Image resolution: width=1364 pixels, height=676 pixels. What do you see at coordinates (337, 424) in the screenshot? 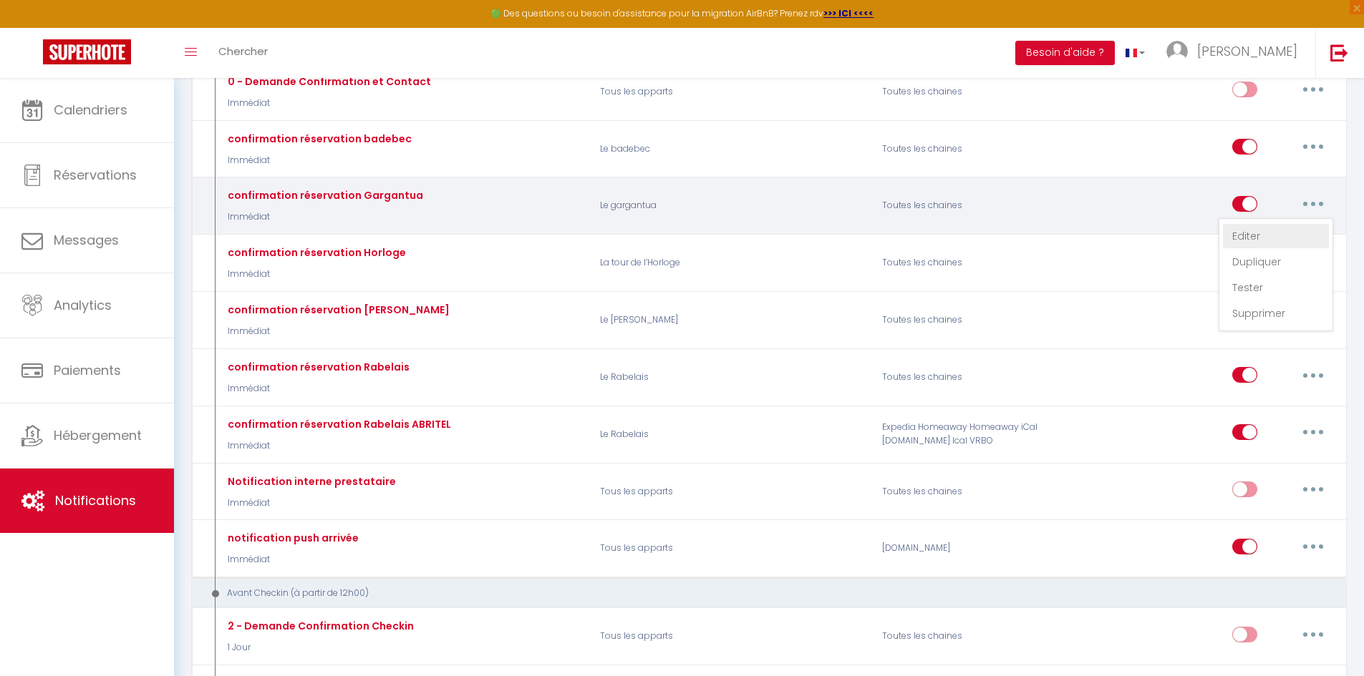
I see `div: confirmation réservation Rabelais ABRITEL` at bounding box center [337, 424].